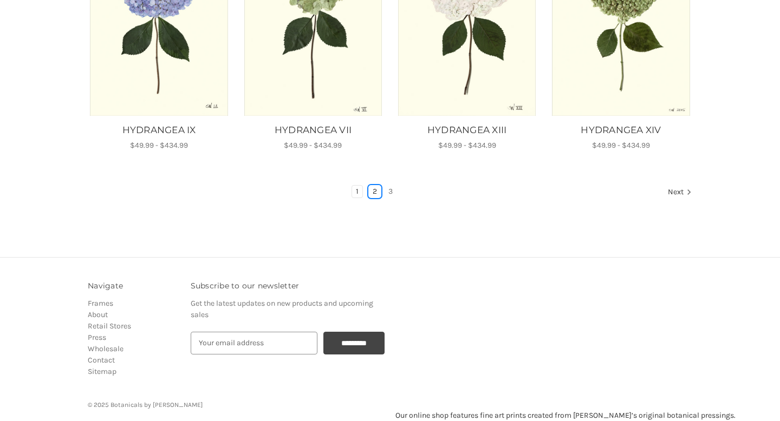  I want to click on a: Next, so click(677, 193).